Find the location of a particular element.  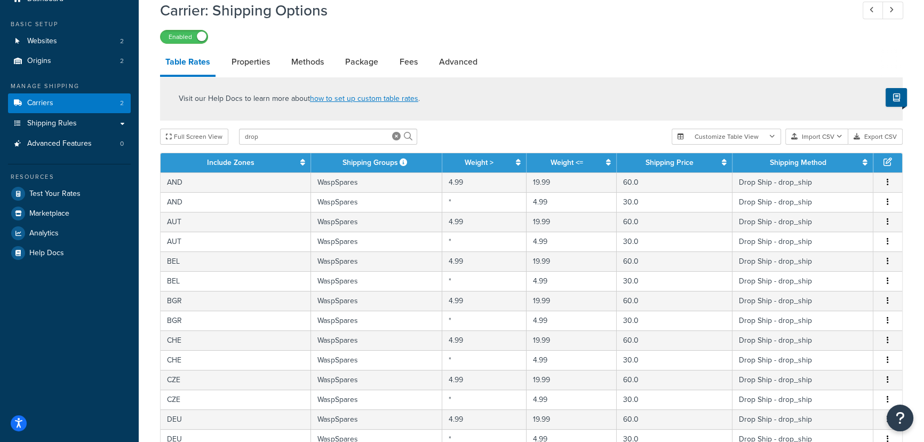

span: Carriers is located at coordinates (40, 103).